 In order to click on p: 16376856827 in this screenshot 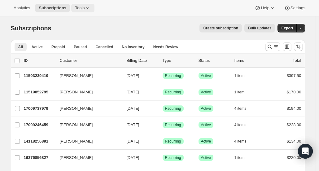, I will do `click(39, 158)`.